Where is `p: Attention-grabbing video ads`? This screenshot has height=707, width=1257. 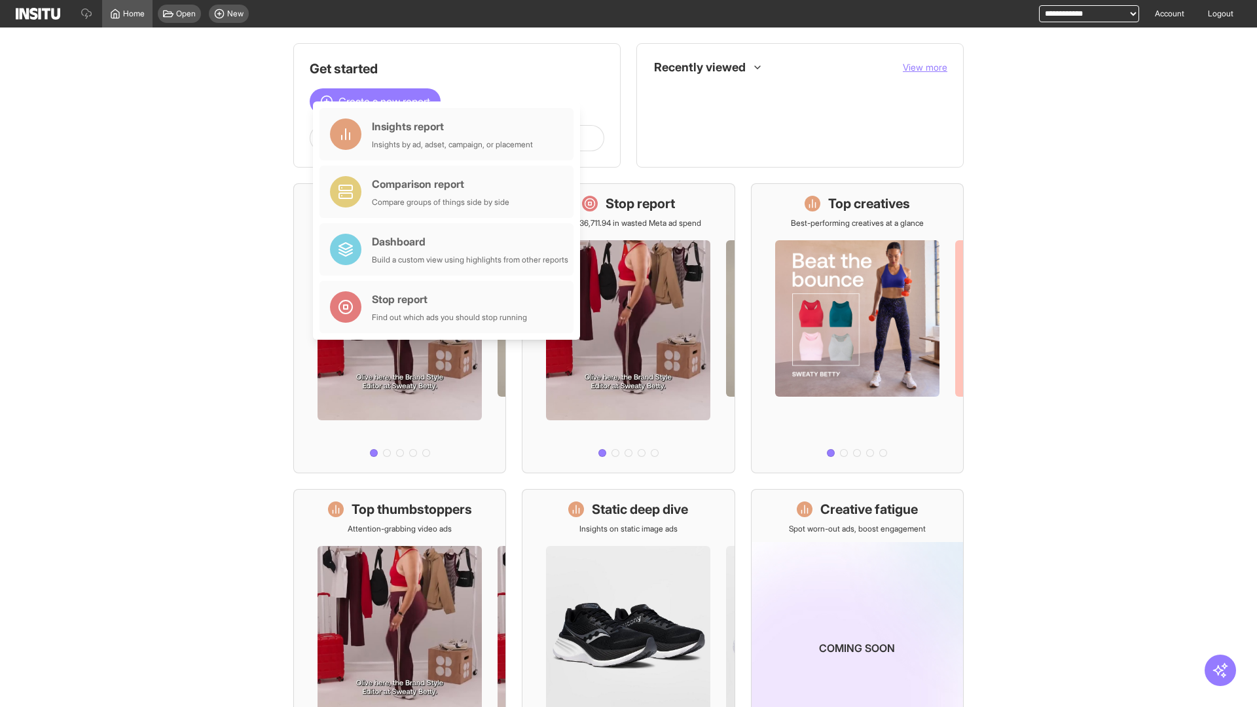
p: Attention-grabbing video ads is located at coordinates (399, 529).